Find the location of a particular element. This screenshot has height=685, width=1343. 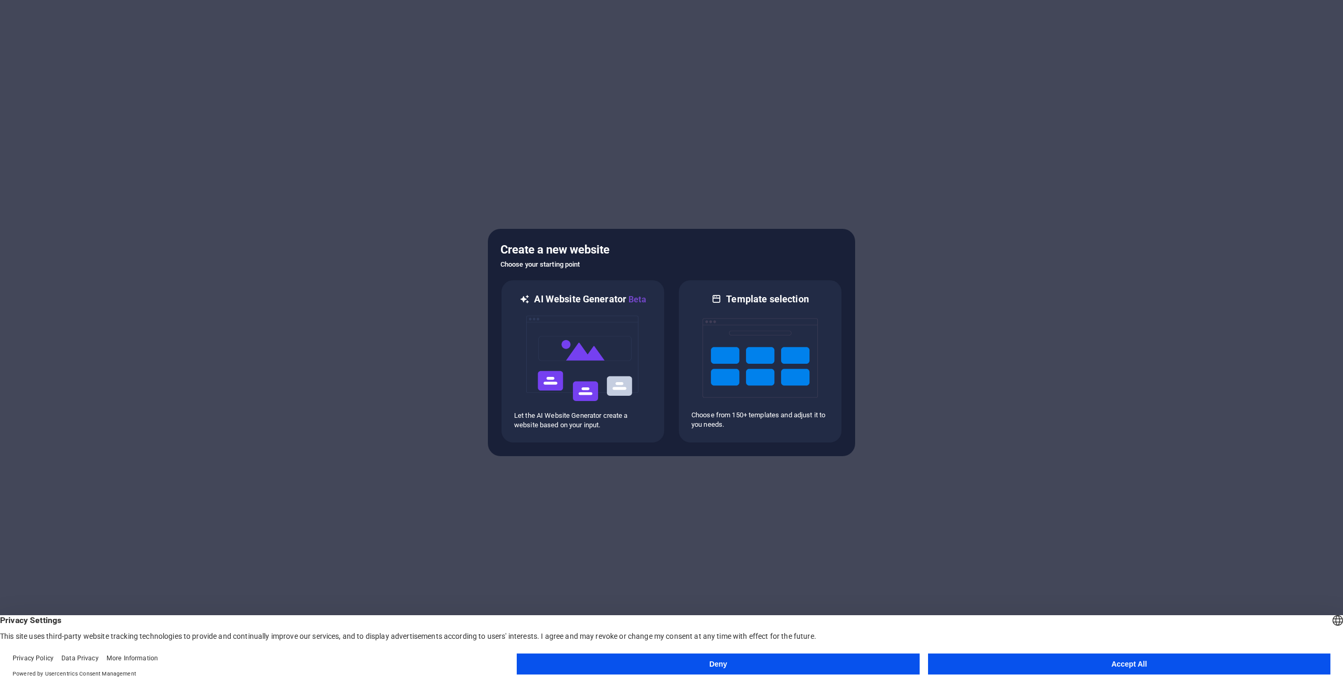

h5: Create a new website is located at coordinates (672, 250).